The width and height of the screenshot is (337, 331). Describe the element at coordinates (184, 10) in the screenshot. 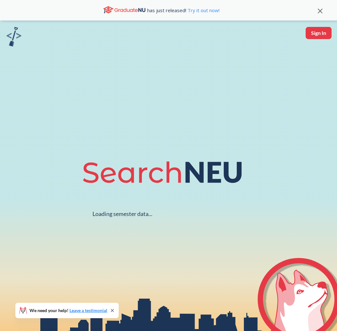

I see `span: has just released!` at that location.